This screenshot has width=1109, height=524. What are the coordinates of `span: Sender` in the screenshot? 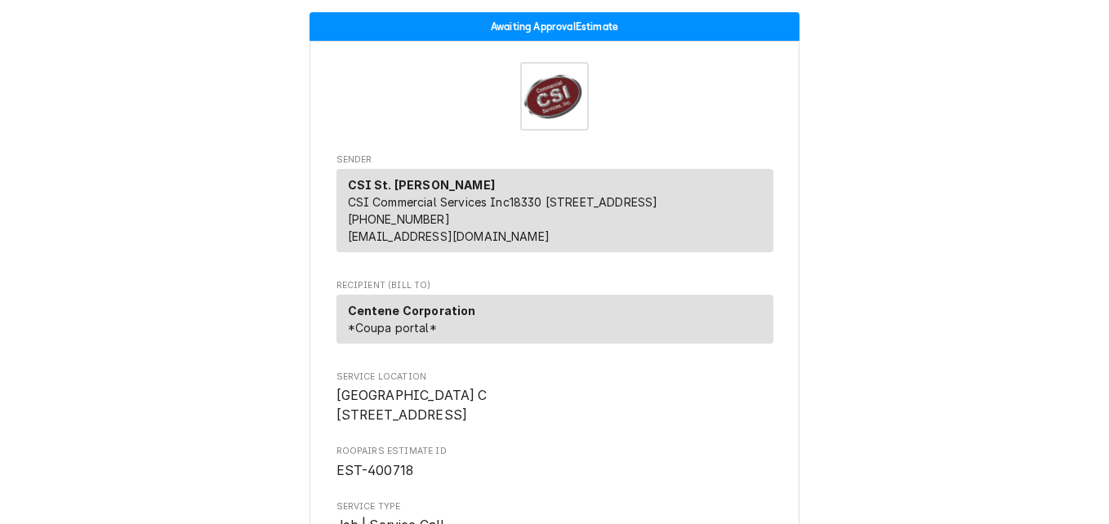 It's located at (555, 160).